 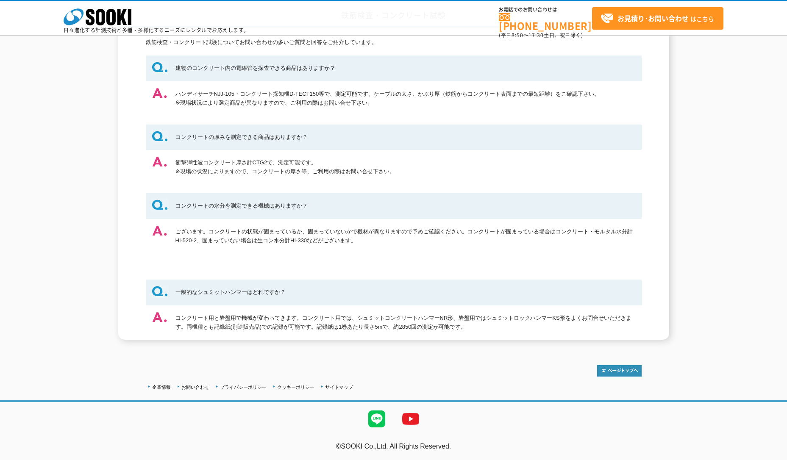 I want to click on a: クッキーポリシー, so click(x=296, y=388).